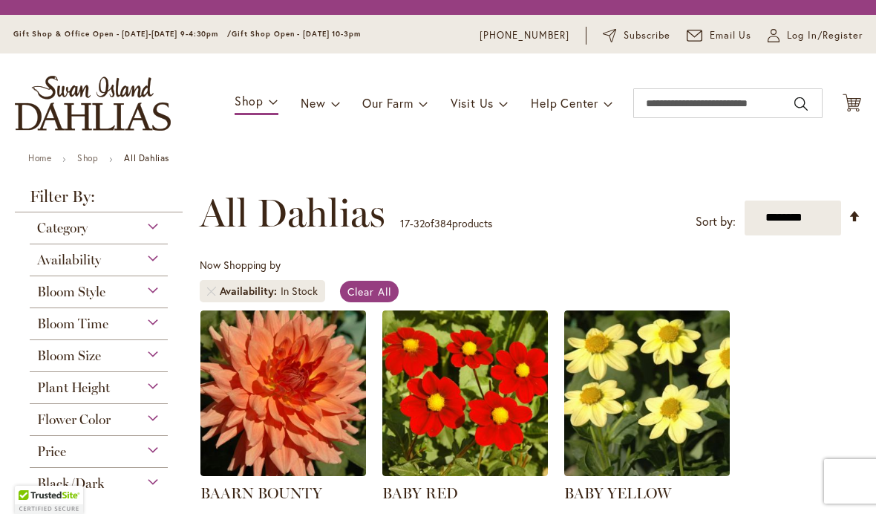 Image resolution: width=876 pixels, height=514 pixels. I want to click on span: Log In/Register, so click(825, 36).